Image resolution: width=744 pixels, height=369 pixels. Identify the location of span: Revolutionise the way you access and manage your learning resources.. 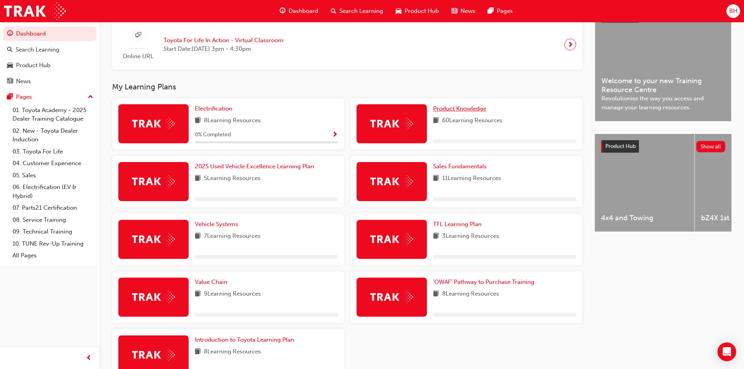
(663, 103).